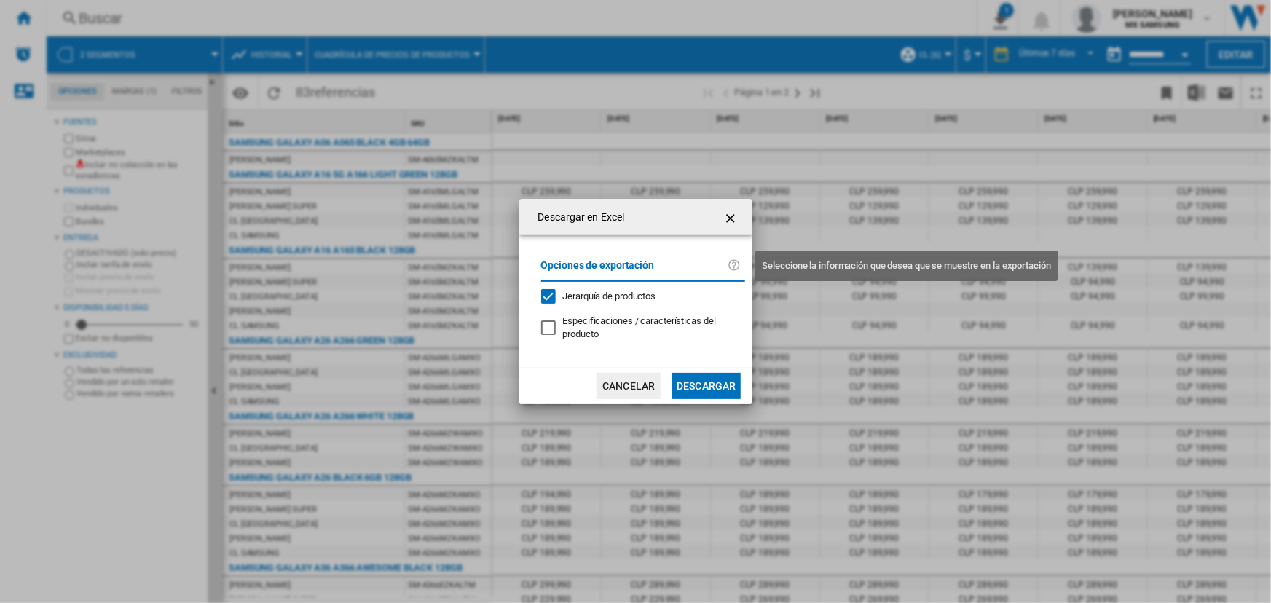 The width and height of the screenshot is (1271, 603). What do you see at coordinates (634, 270) in the screenshot?
I see `label: Opciones de exportación` at bounding box center [634, 270].